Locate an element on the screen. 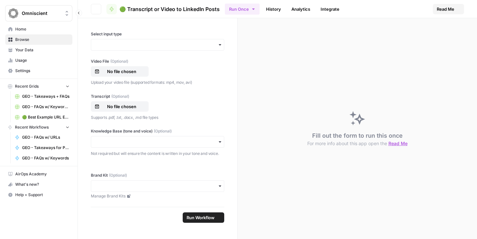 This screenshot has width=477, height=239. a: GEO - FAQs w/ Keywords Grid is located at coordinates (42, 107).